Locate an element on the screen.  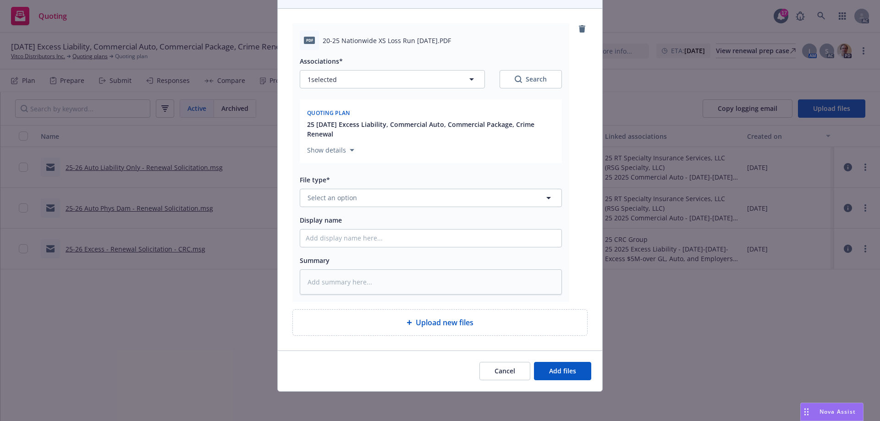
span: Cancel is located at coordinates (505, 371).